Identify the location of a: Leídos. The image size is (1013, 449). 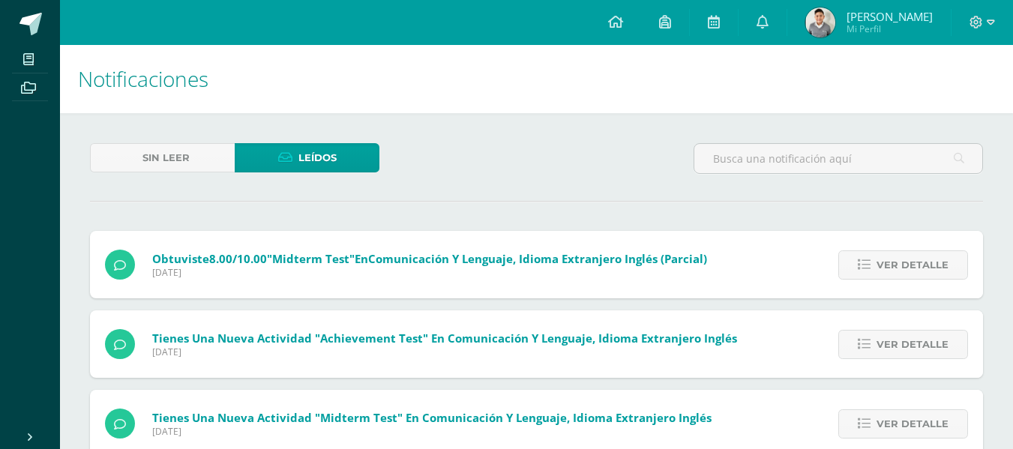
(307, 157).